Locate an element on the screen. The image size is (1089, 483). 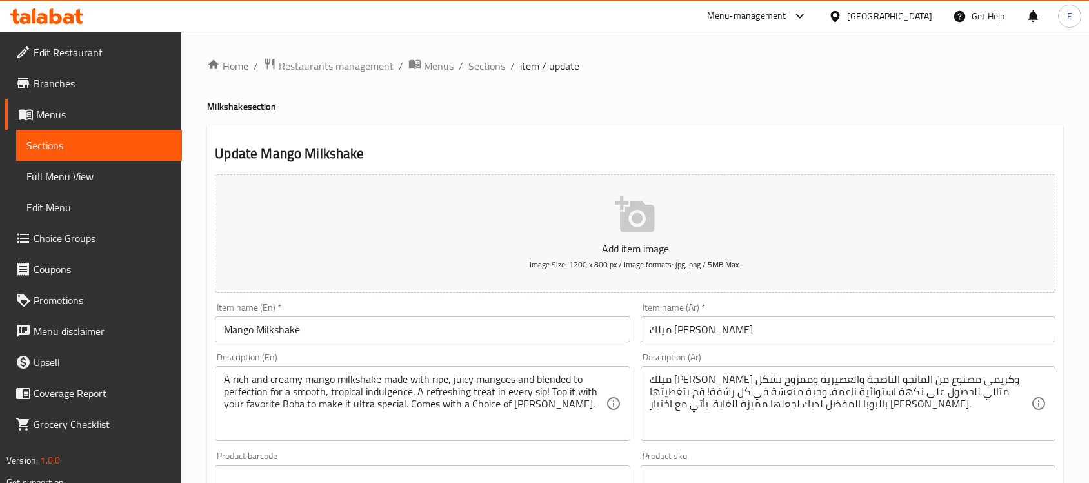
nav: breadcrumb is located at coordinates (635, 66).